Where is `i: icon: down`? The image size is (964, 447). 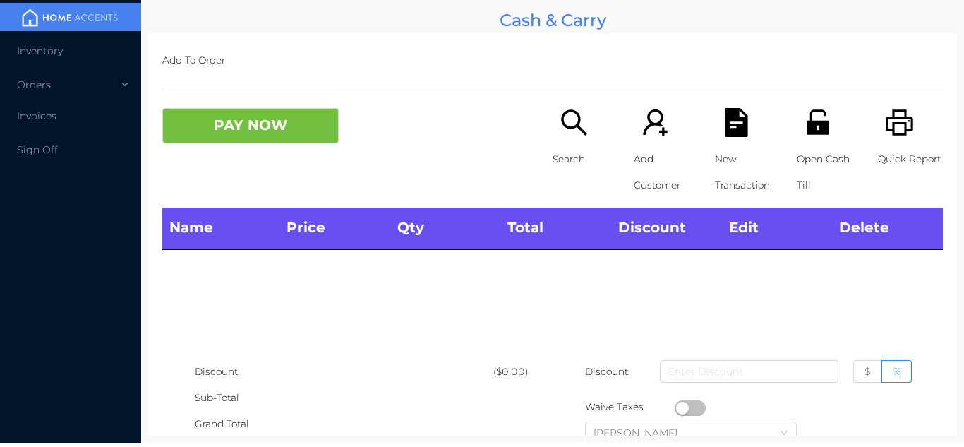 i: icon: down is located at coordinates (784, 433).